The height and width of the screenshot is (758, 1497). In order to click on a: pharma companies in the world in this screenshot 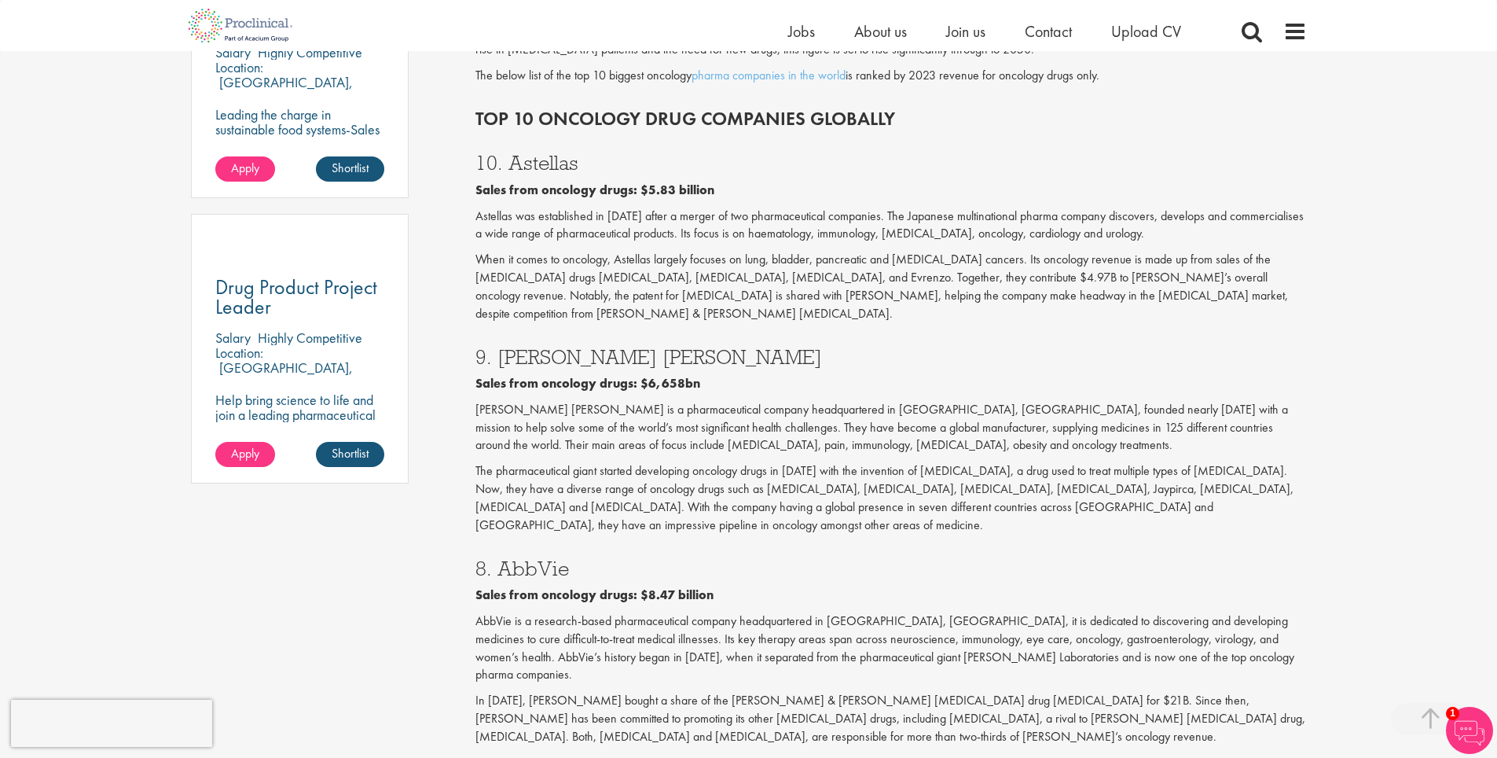, I will do `click(769, 75)`.